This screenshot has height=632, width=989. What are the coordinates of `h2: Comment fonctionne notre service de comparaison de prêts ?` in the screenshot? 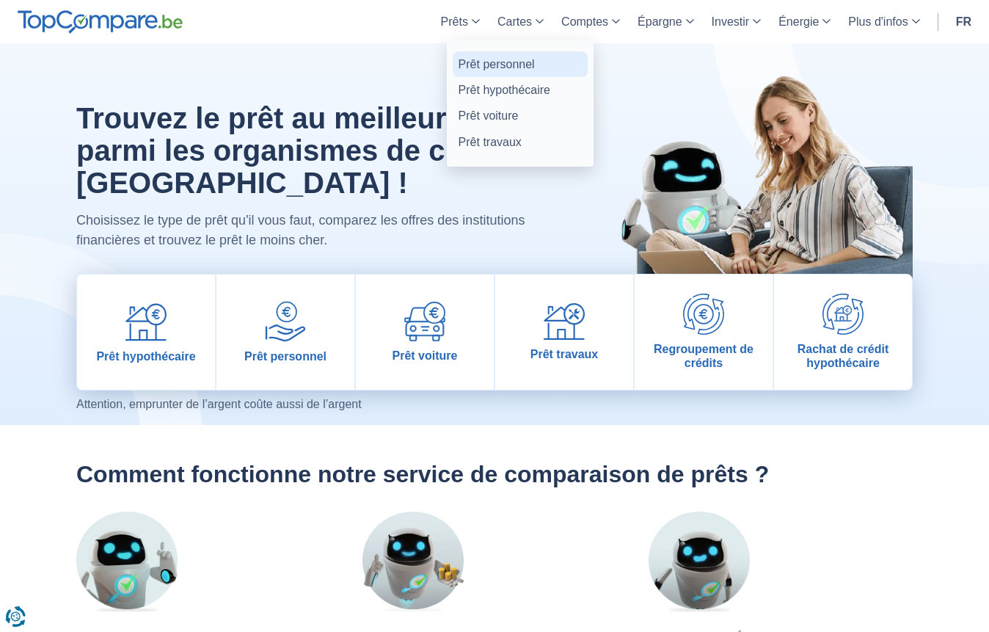 It's located at (495, 474).